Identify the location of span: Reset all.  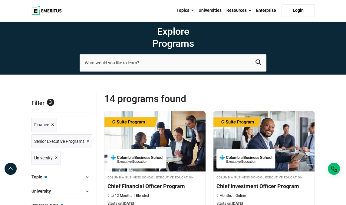
(82, 104).